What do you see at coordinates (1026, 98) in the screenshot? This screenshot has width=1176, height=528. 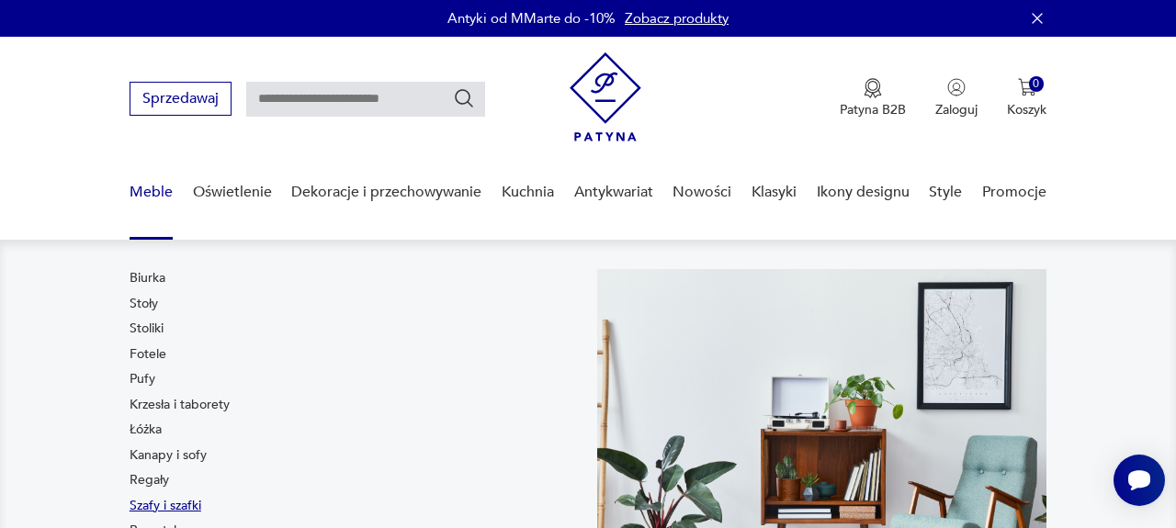 I see `button: 0Koszyk` at bounding box center [1026, 98].